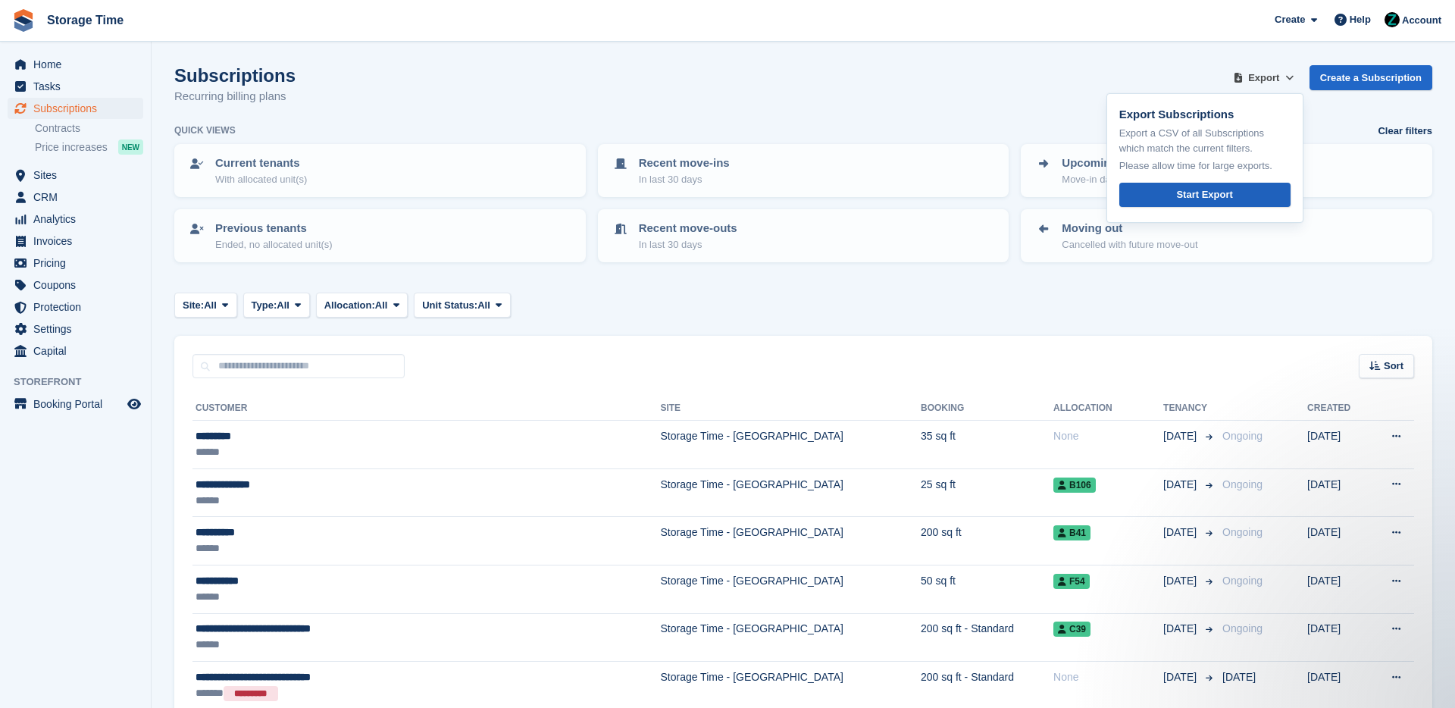 The image size is (1455, 708). What do you see at coordinates (1290, 20) in the screenshot?
I see `span: Create` at bounding box center [1290, 20].